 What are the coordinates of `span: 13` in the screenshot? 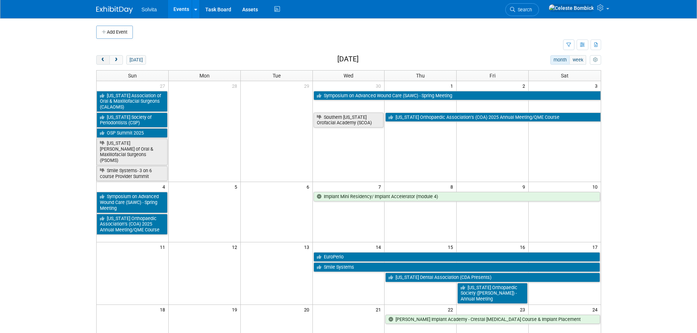 It's located at (308, 247).